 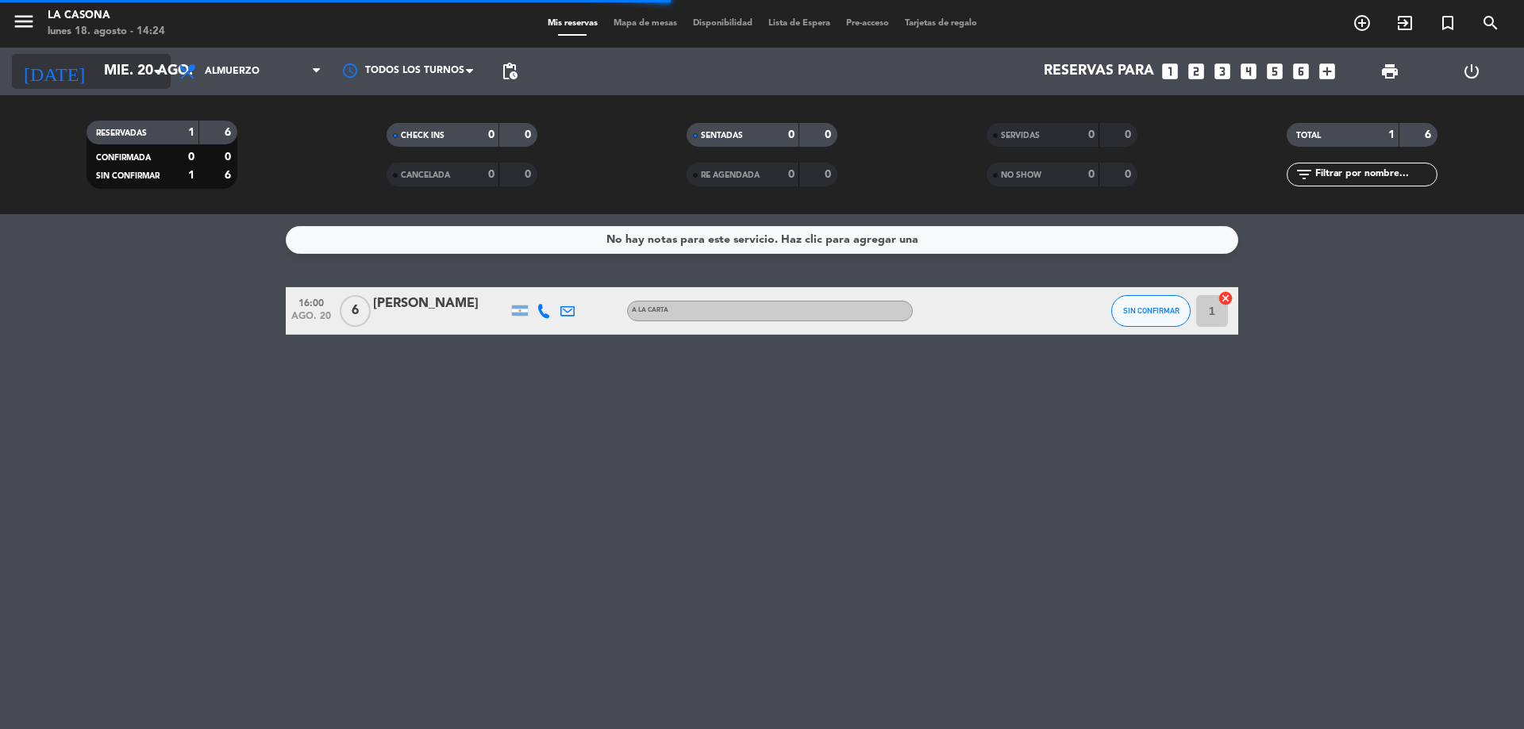 I want to click on span: A LA CARTA, so click(x=650, y=310).